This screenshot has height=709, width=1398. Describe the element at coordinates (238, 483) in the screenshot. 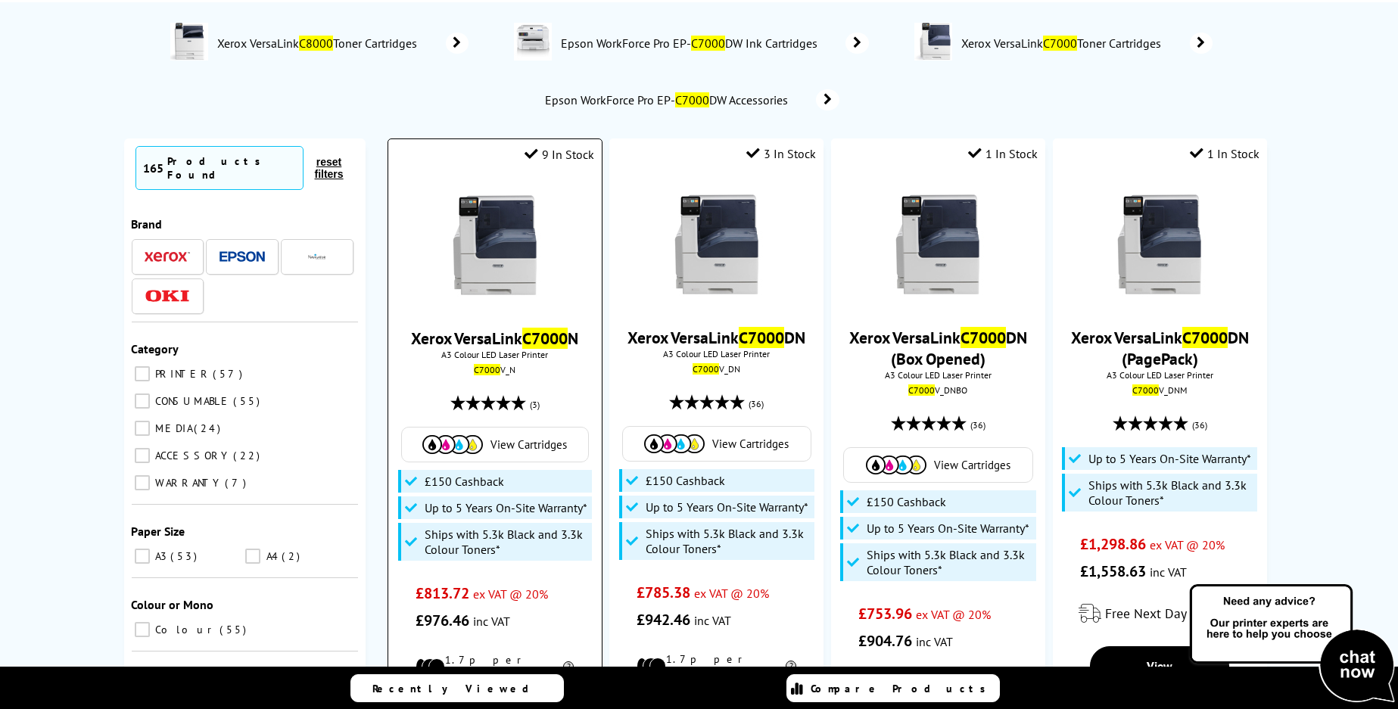

I see `span: 7` at that location.